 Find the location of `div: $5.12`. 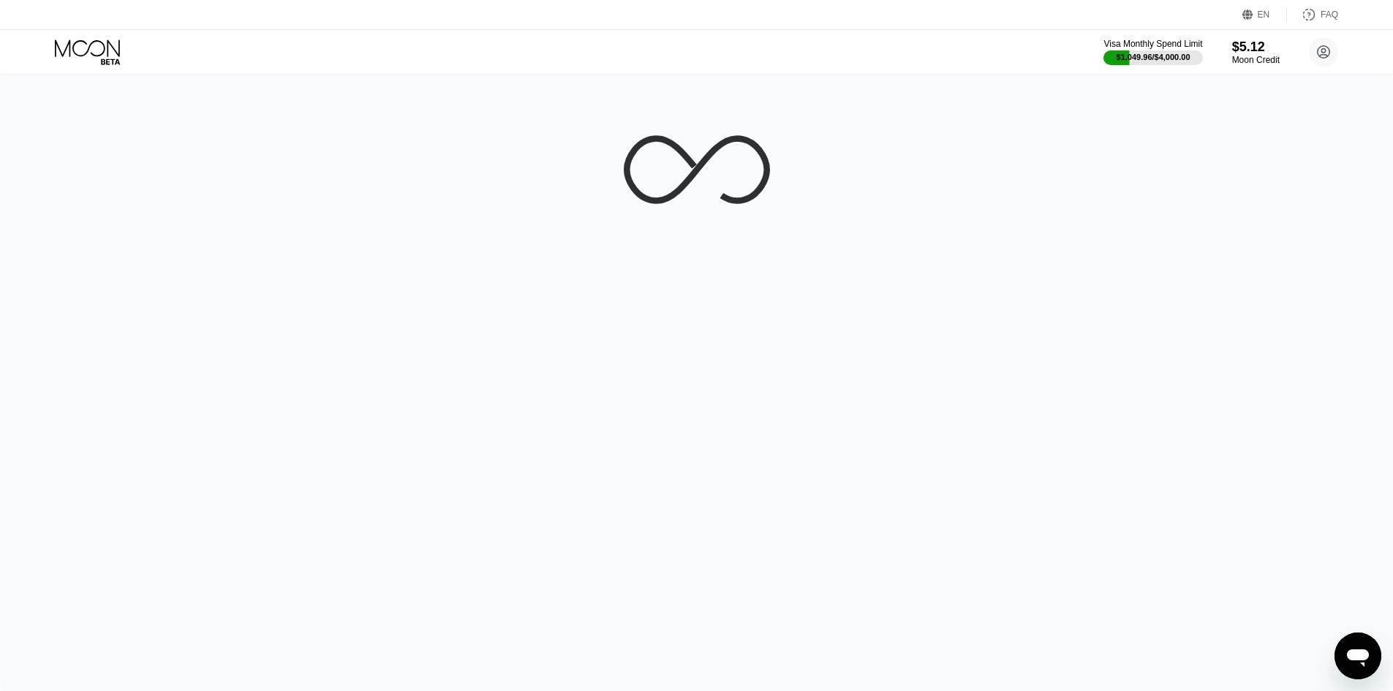

div: $5.12 is located at coordinates (1256, 47).